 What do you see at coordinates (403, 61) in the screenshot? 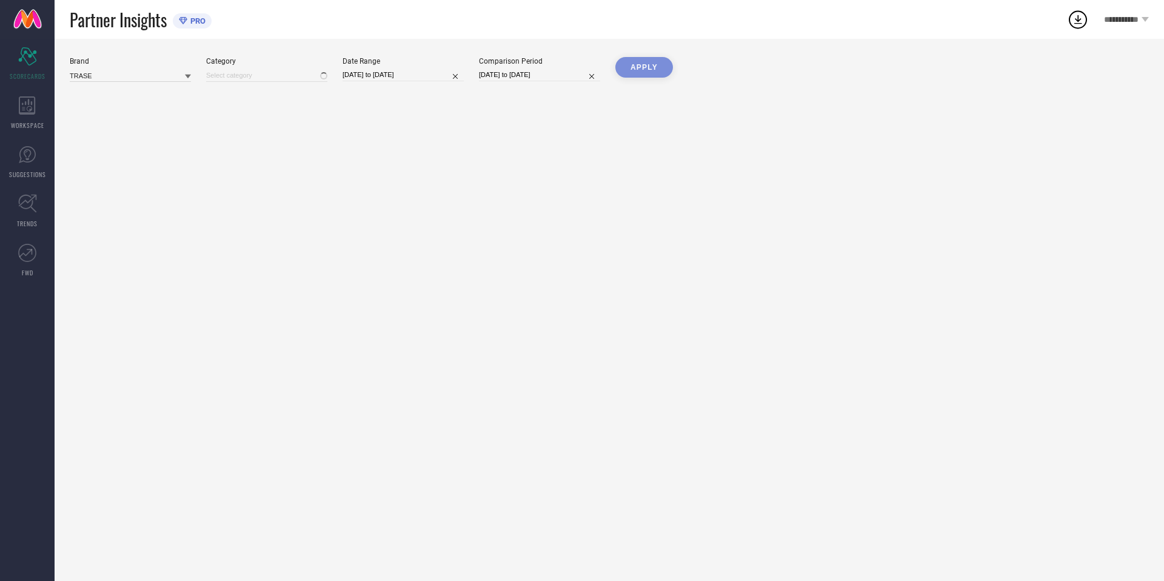
I see `div: Date Range` at bounding box center [403, 61].